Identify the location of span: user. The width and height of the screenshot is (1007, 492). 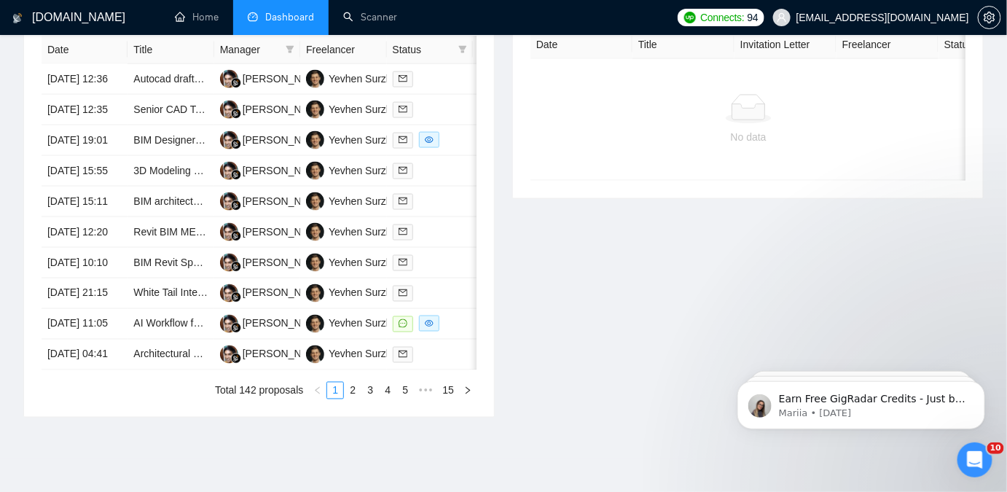
(782, 17).